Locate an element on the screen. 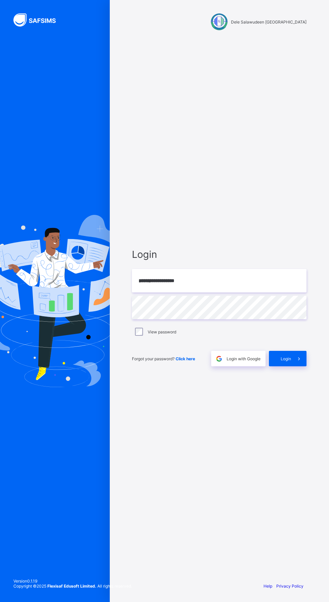 Image resolution: width=329 pixels, height=602 pixels. span: Copyright © 2025 All rights reserved. is located at coordinates (73, 586).